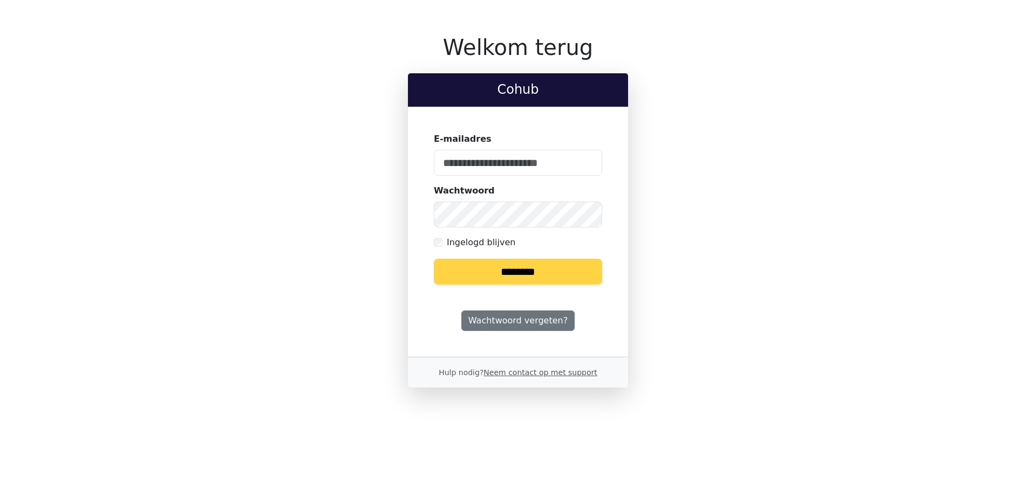  I want to click on label: Wachtwoord, so click(464, 191).